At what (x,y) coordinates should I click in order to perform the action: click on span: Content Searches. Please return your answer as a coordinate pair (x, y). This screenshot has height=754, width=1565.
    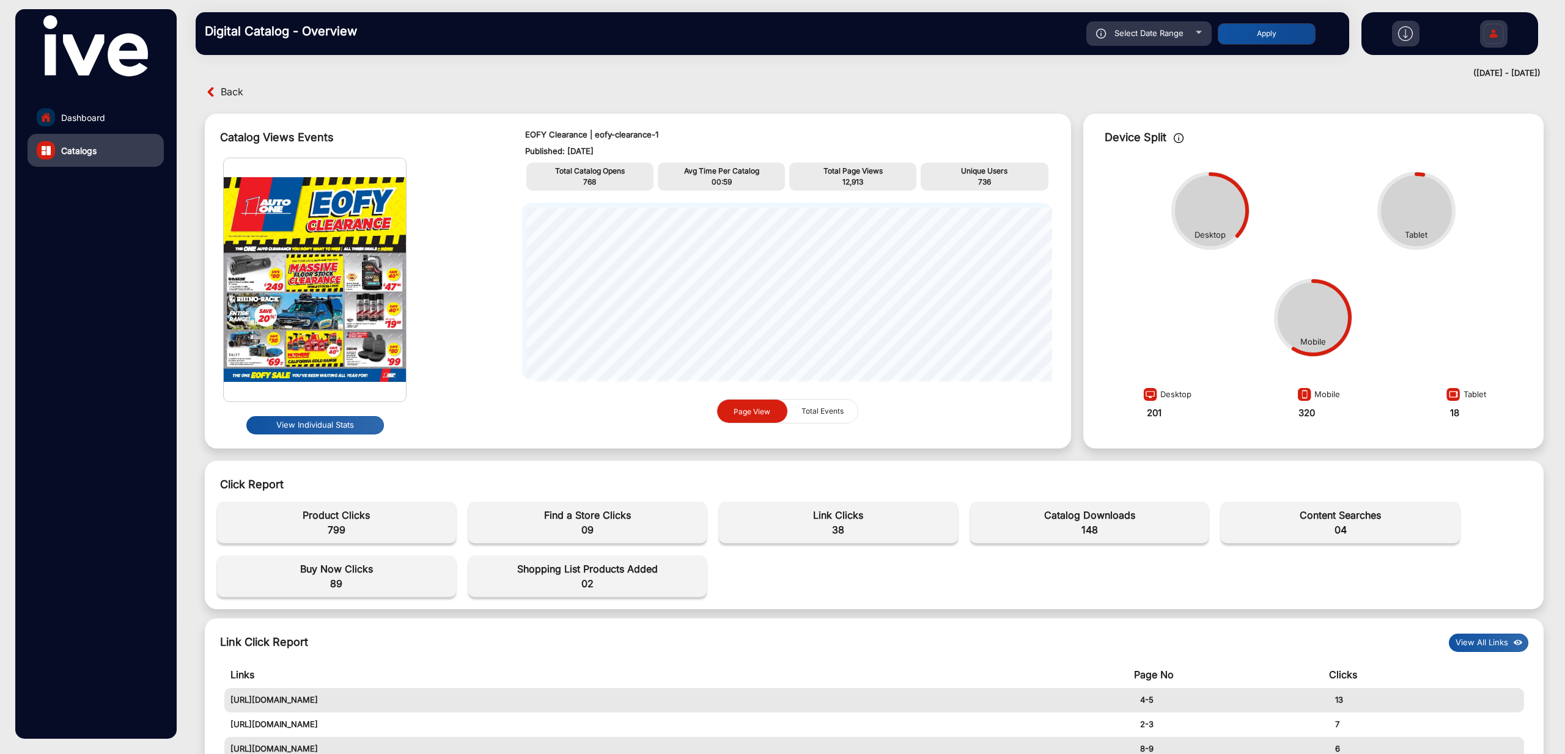
    Looking at the image, I should click on (1340, 515).